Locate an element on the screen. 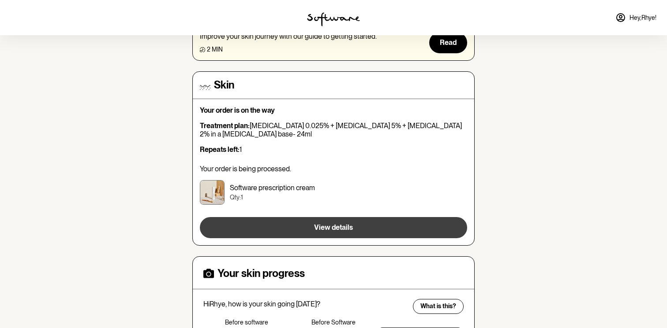 This screenshot has width=667, height=328. span: View details is located at coordinates (333, 227).